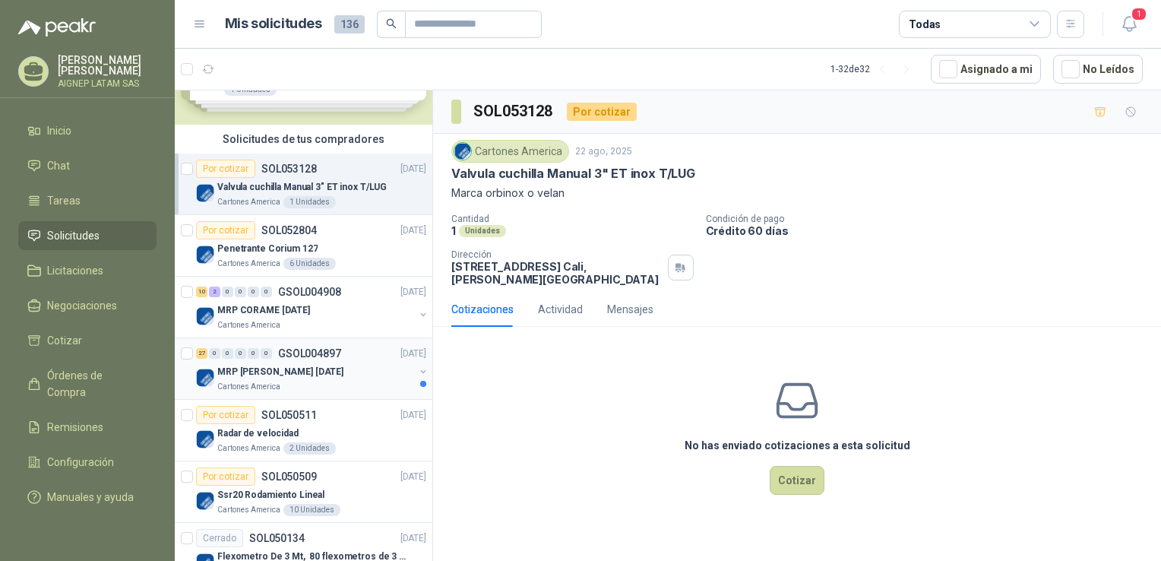  What do you see at coordinates (797, 480) in the screenshot?
I see `button: Cotizar` at bounding box center [797, 480].